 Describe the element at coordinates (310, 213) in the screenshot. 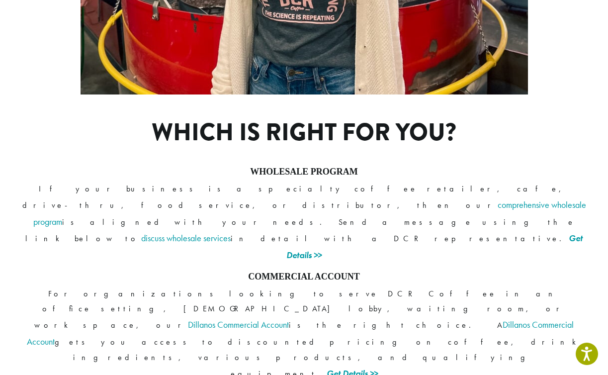

I see `a: comprehensive wholesale program` at that location.